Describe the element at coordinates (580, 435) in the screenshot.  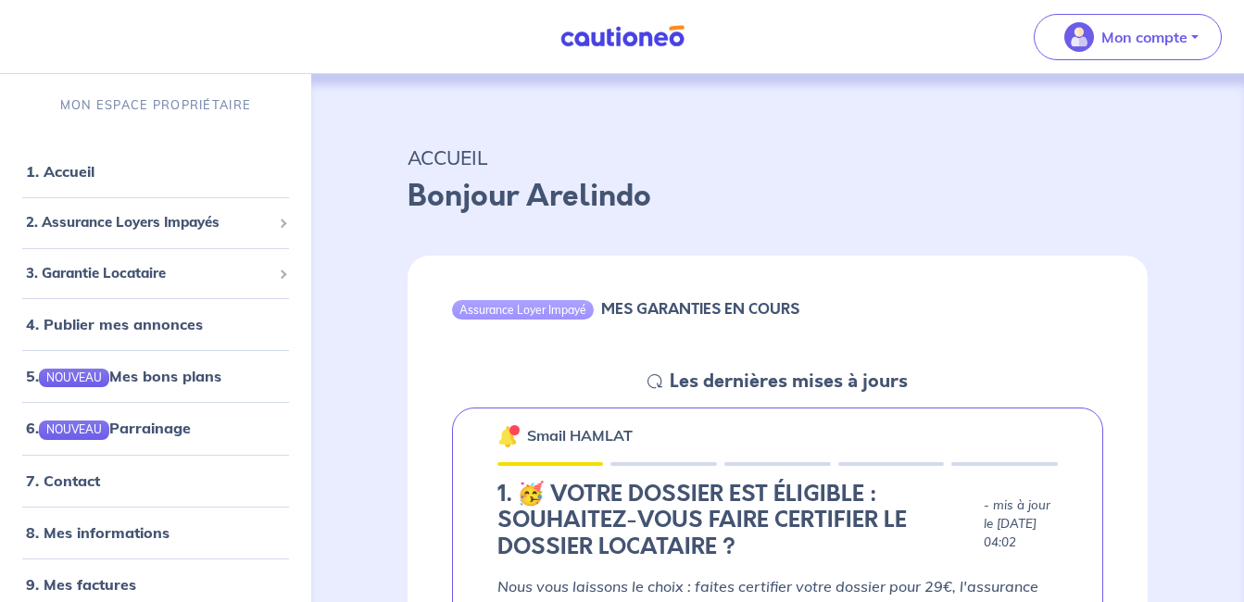
I see `p: Smail HAMLAT` at that location.